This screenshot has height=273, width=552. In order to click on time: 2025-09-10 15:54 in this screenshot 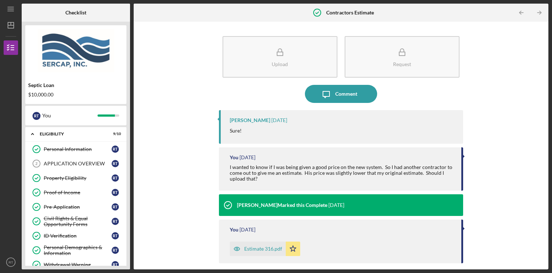, I will do `click(248, 230)`.